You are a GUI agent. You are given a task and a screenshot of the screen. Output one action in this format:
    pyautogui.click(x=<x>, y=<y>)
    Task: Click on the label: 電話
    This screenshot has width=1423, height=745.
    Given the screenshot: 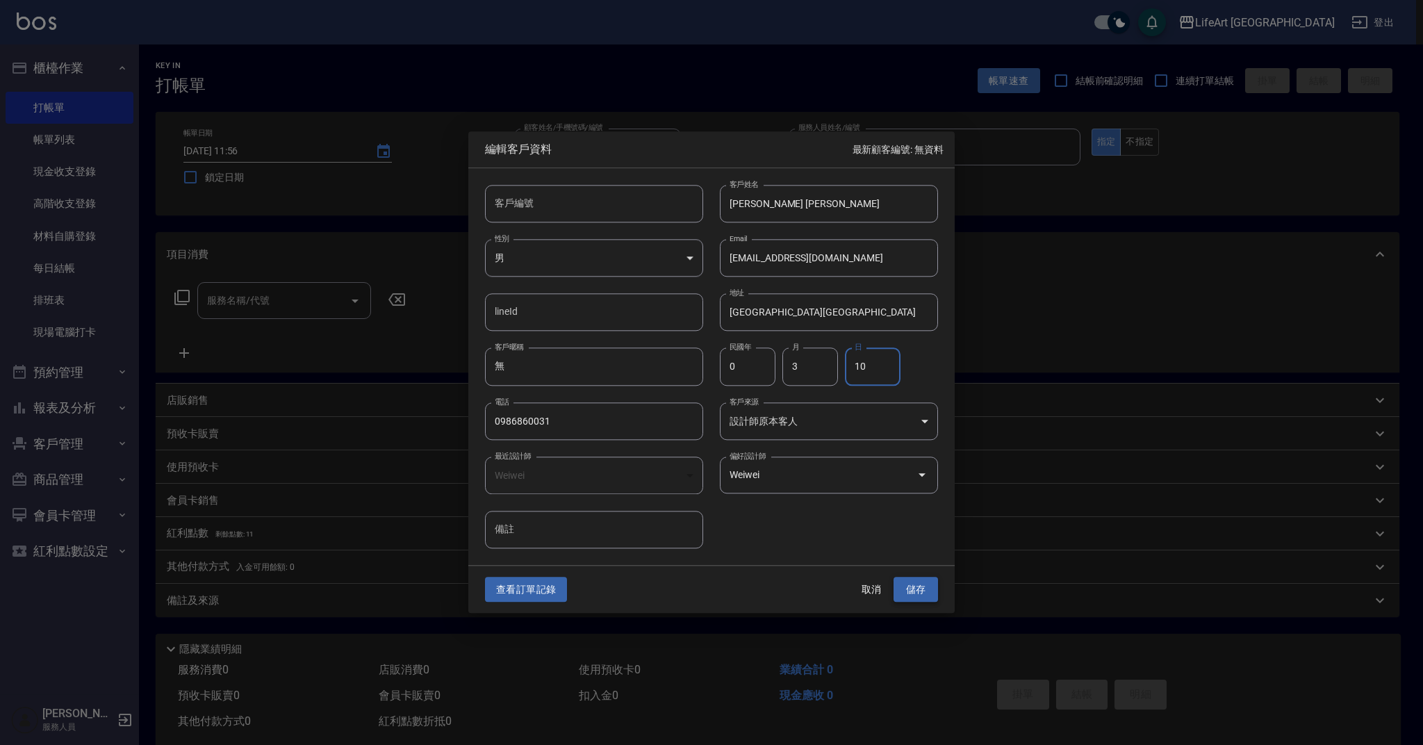 What is the action you would take?
    pyautogui.click(x=502, y=401)
    